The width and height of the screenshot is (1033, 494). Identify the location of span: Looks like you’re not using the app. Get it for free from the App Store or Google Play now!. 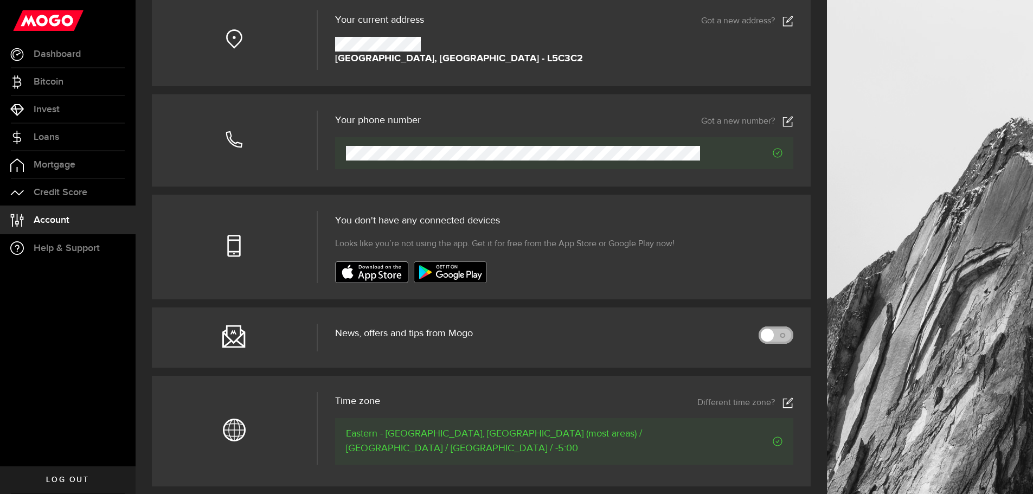
(505, 244).